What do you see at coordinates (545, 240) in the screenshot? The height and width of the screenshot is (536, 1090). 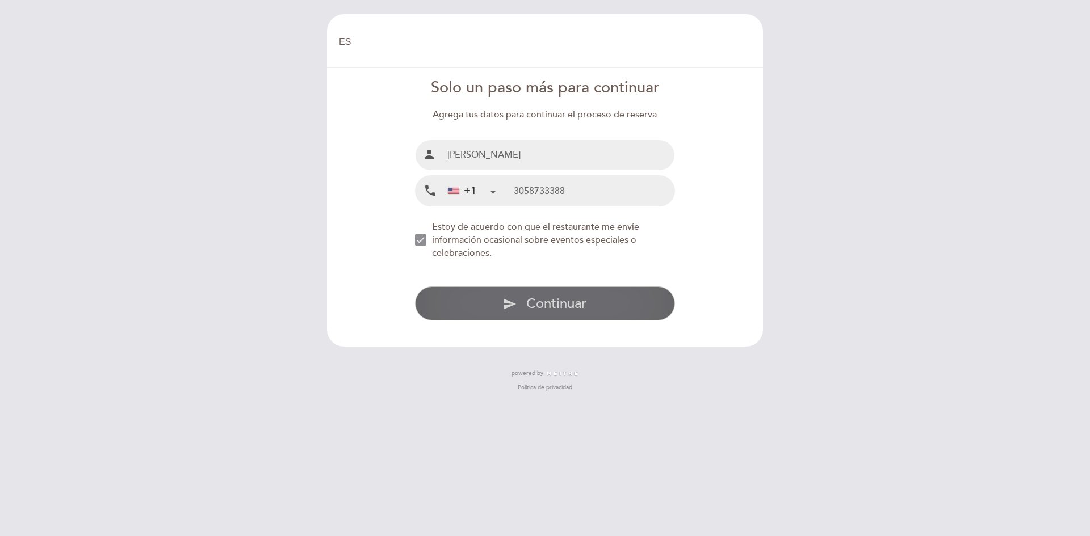 I see `md-checkbox: NEW_MODAL_AGREE_RESTAURANT_SEND_OCCASIONAL_INFO` at bounding box center [545, 240].